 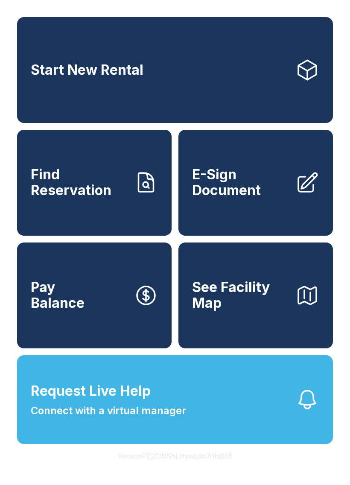 I want to click on a: Find Reservation, so click(x=94, y=183).